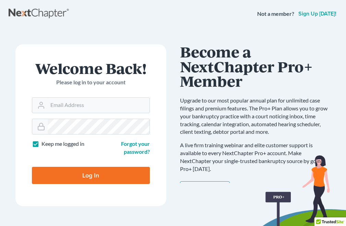 The image size is (346, 226). Describe the element at coordinates (63, 144) in the screenshot. I see `label: Keep me logged in` at that location.